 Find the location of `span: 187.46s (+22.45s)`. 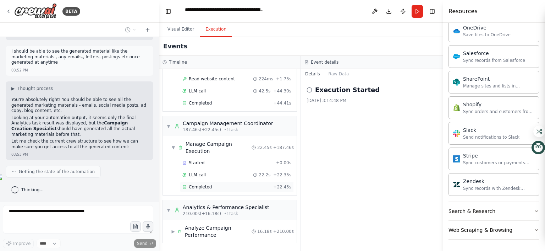

span: 187.46s (+22.45s) is located at coordinates (202, 130).